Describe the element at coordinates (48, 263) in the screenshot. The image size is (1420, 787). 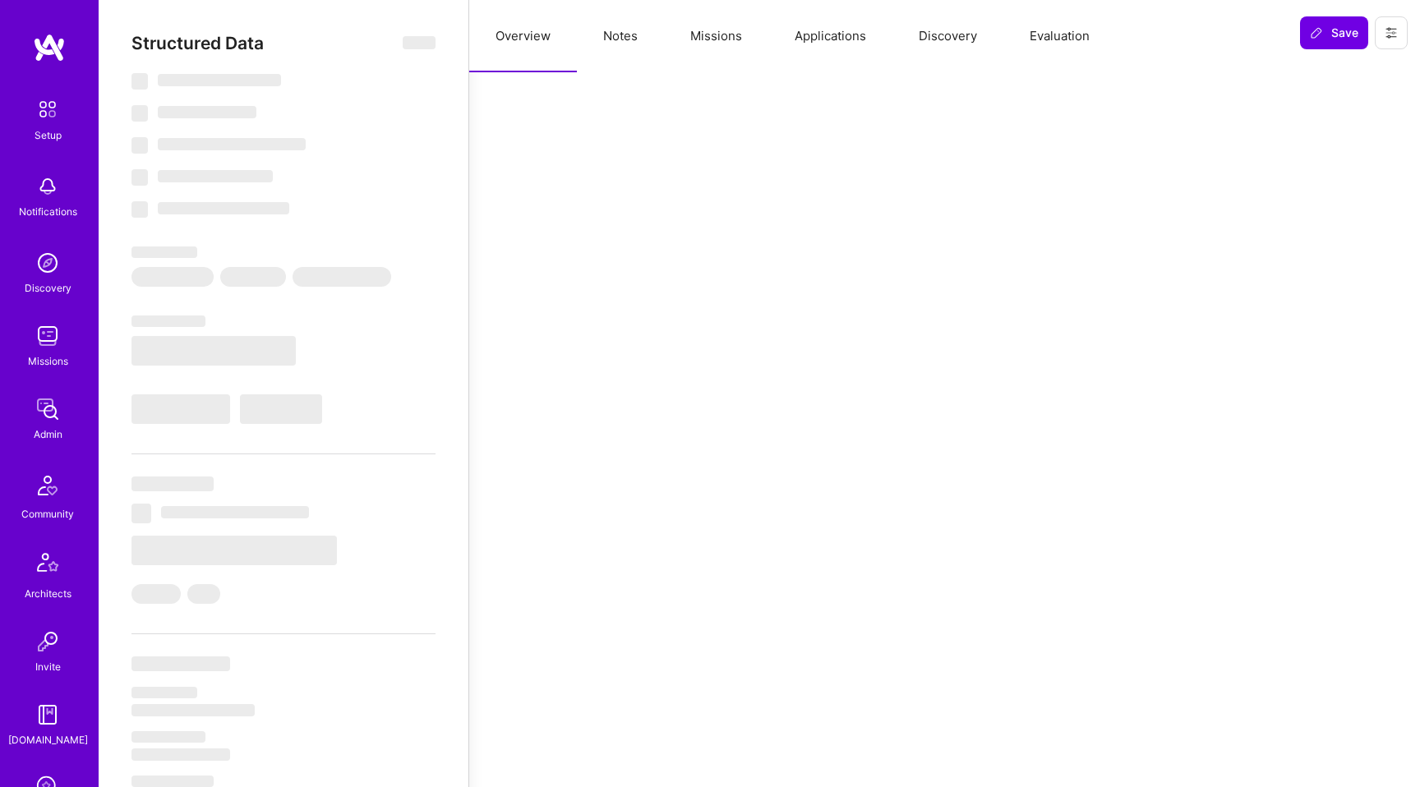
I see `img: discovery` at that location.